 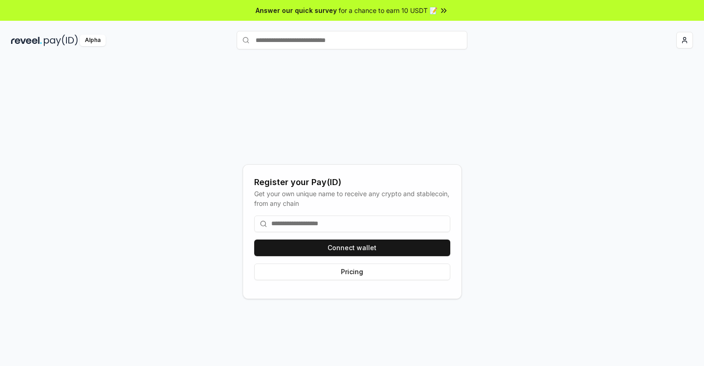 What do you see at coordinates (26, 40) in the screenshot?
I see `img: reveel_dark` at bounding box center [26, 40].